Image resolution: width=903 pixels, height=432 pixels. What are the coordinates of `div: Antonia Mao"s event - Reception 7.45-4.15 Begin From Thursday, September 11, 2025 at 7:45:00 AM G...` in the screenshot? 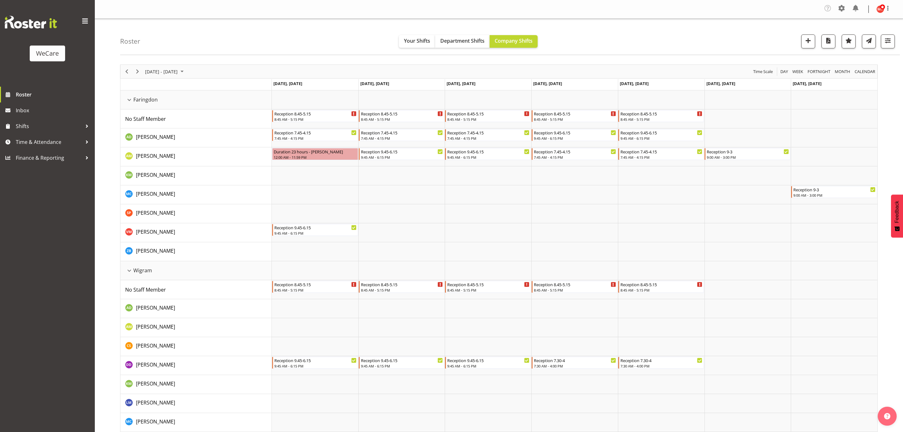 It's located at (575, 154).